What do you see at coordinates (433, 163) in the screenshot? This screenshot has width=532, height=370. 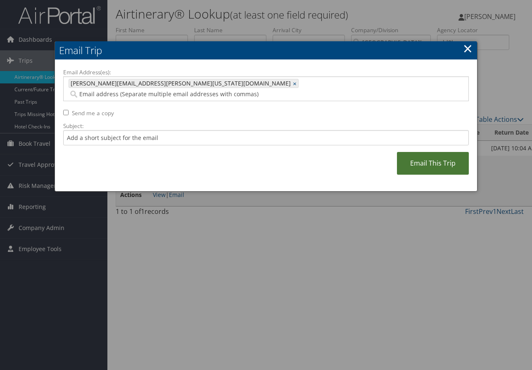 I see `a: Email This Trip` at bounding box center [433, 163].